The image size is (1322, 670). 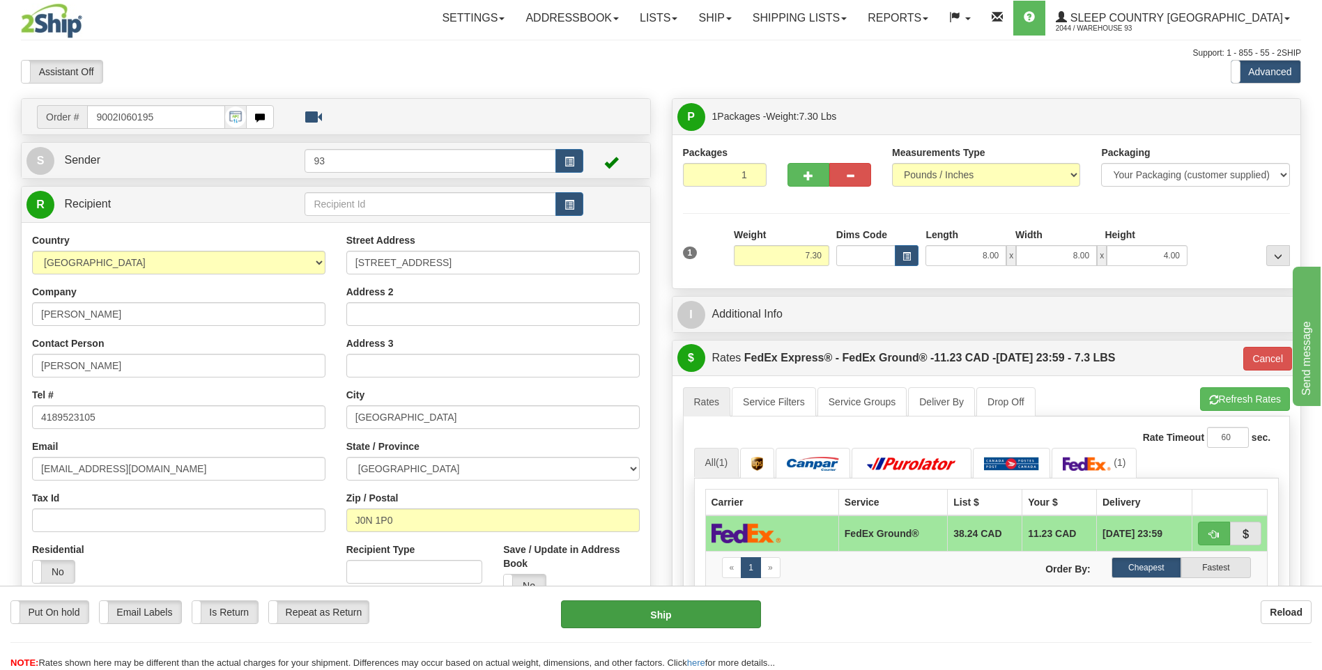 I want to click on label: Measurements Type, so click(x=939, y=153).